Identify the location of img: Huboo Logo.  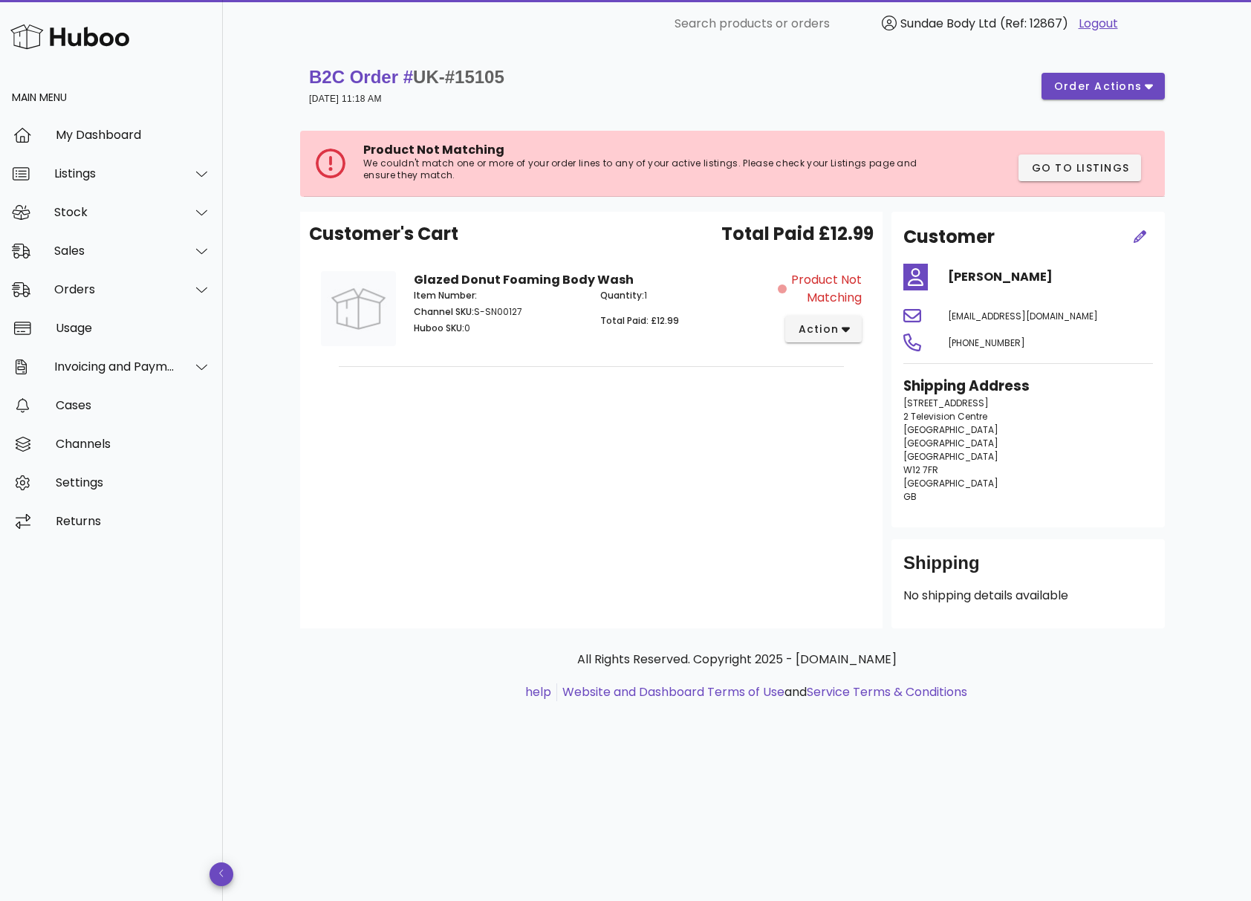
(70, 36).